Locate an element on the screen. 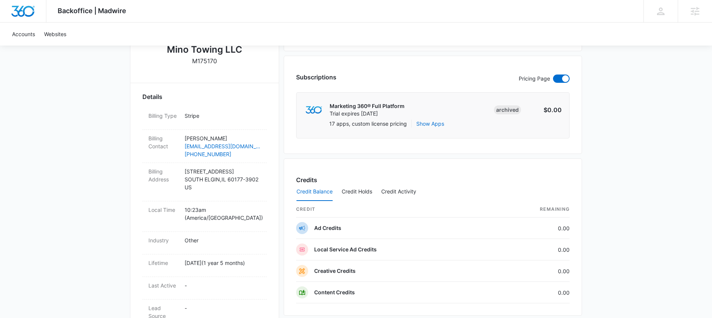 The width and height of the screenshot is (712, 318). a: Websites is located at coordinates (55, 34).